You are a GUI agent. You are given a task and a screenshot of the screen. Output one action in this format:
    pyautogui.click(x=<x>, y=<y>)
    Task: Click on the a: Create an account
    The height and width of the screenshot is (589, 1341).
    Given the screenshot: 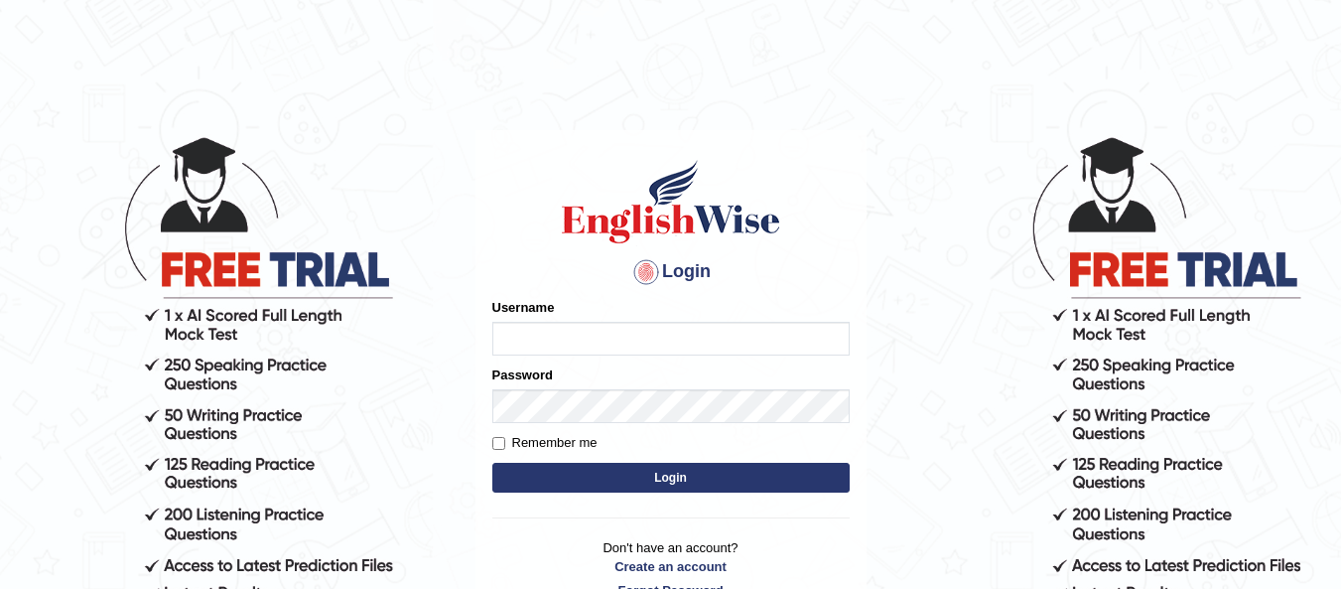 What is the action you would take?
    pyautogui.click(x=671, y=566)
    